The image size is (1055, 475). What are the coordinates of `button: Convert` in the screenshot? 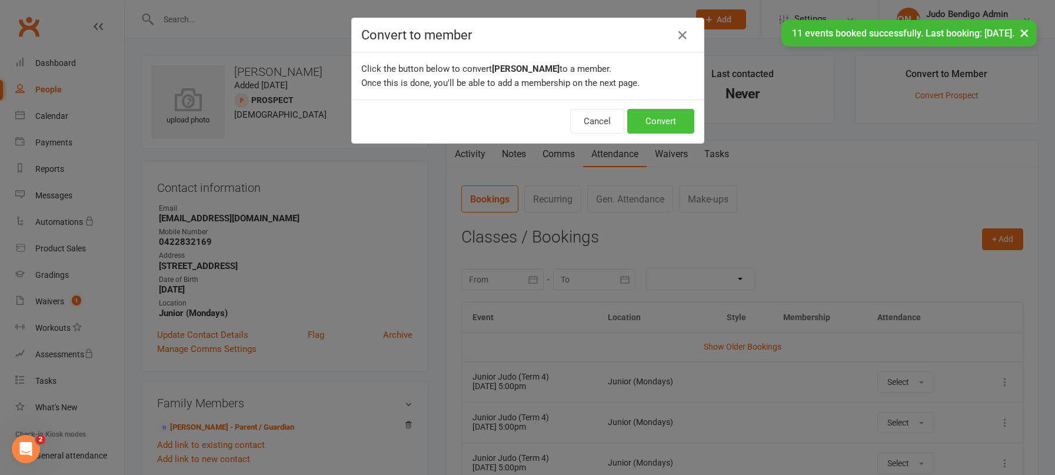 It's located at (661, 121).